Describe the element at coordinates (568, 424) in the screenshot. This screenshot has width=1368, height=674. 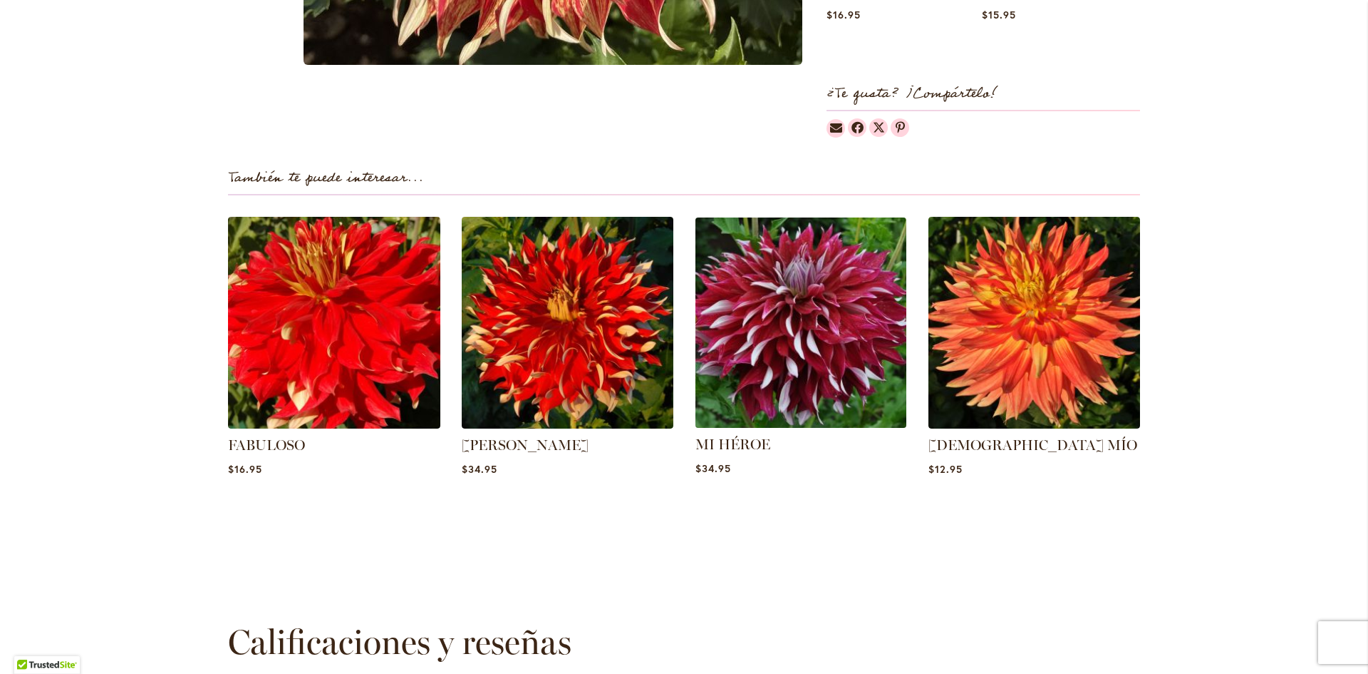
I see `a: Nick Sr` at that location.